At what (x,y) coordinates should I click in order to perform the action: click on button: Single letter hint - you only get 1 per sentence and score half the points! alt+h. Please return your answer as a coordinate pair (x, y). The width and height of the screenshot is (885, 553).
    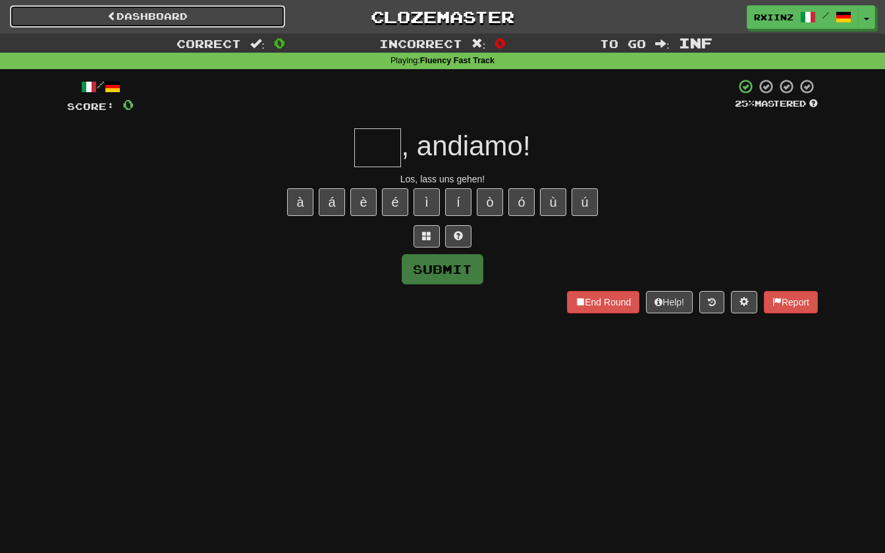
    Looking at the image, I should click on (458, 236).